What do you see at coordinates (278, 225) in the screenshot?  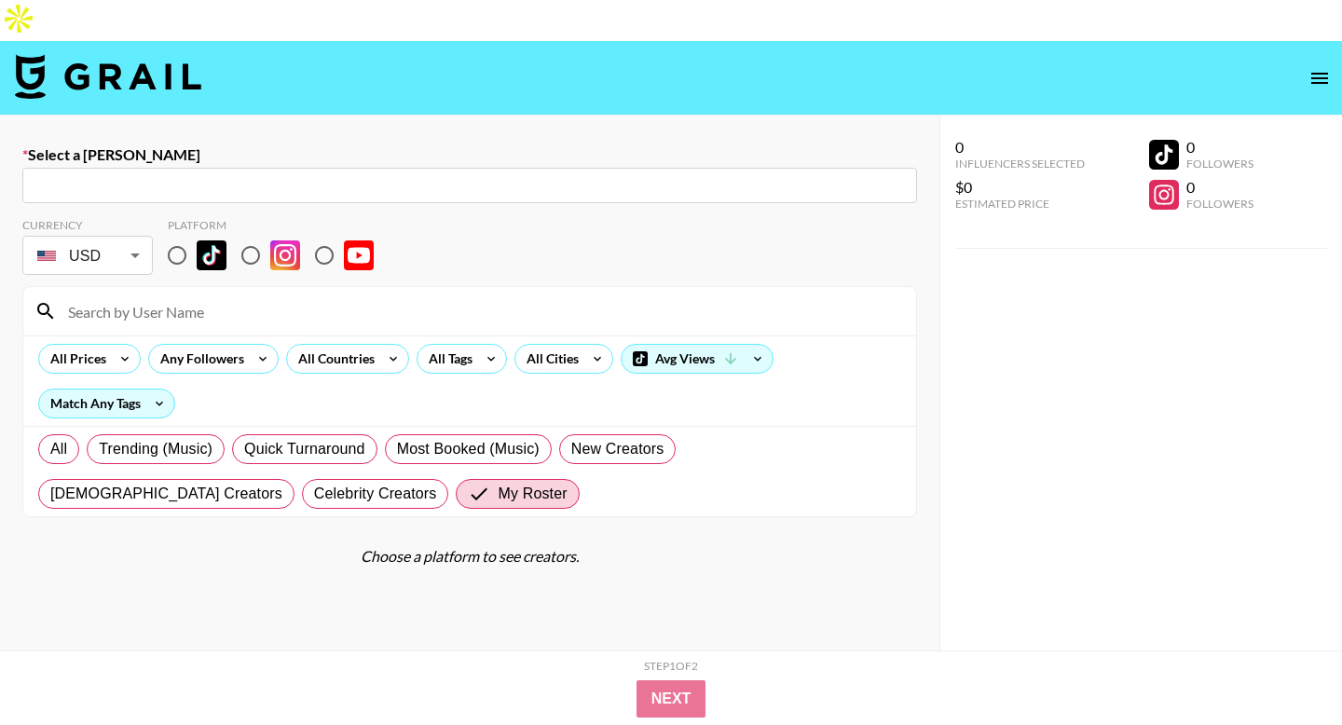 I see `div: Platform` at bounding box center [278, 225].